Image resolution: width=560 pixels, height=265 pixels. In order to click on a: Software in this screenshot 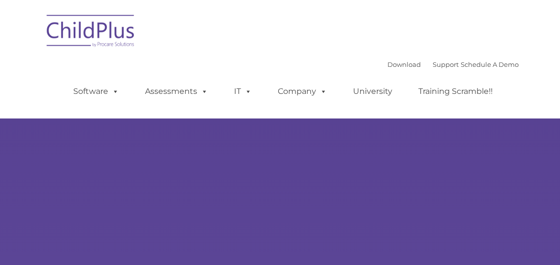, I will do `click(96, 91)`.